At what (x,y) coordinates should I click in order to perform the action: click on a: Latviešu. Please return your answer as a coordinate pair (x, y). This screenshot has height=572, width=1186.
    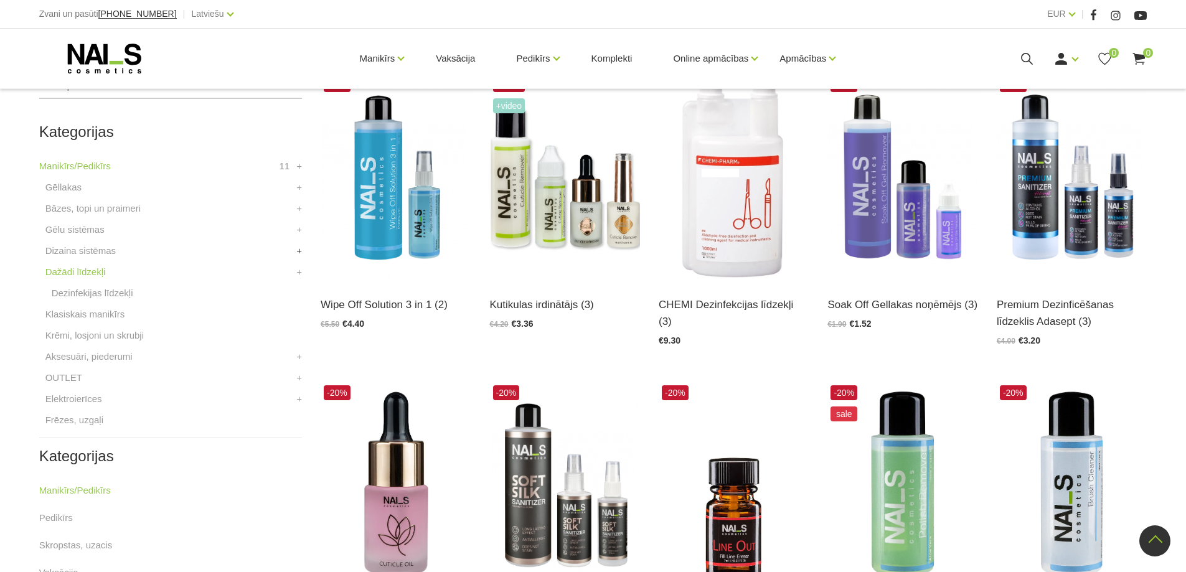
    Looking at the image, I should click on (208, 14).